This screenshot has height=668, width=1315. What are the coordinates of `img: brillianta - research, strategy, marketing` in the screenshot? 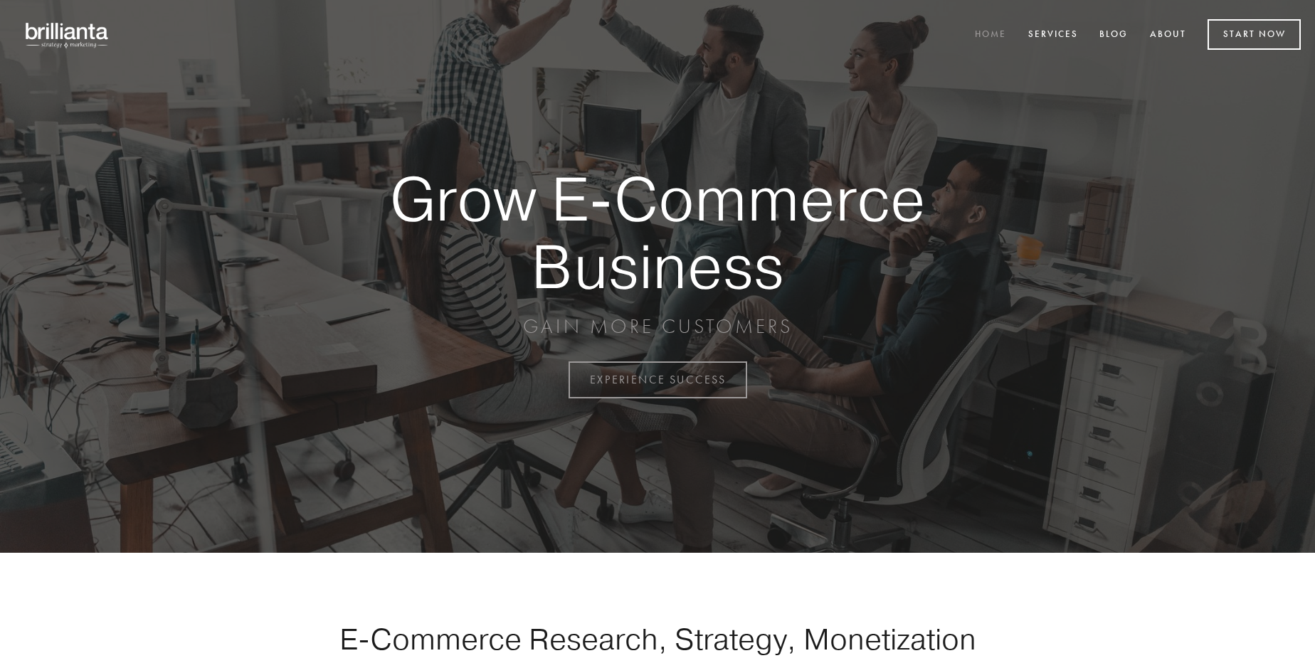 It's located at (68, 35).